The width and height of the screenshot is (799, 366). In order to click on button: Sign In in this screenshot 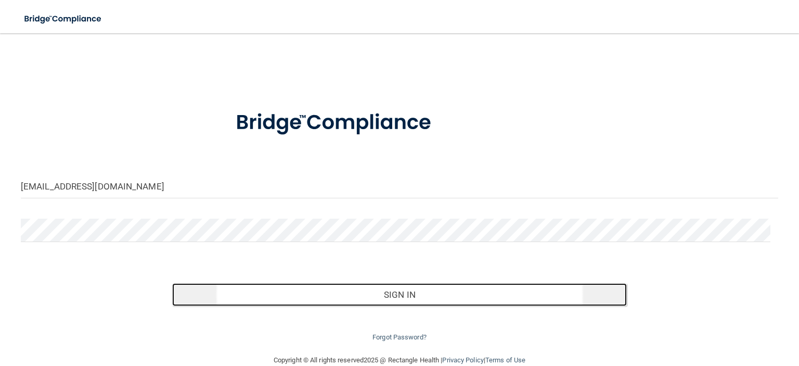, I will do `click(400, 294)`.